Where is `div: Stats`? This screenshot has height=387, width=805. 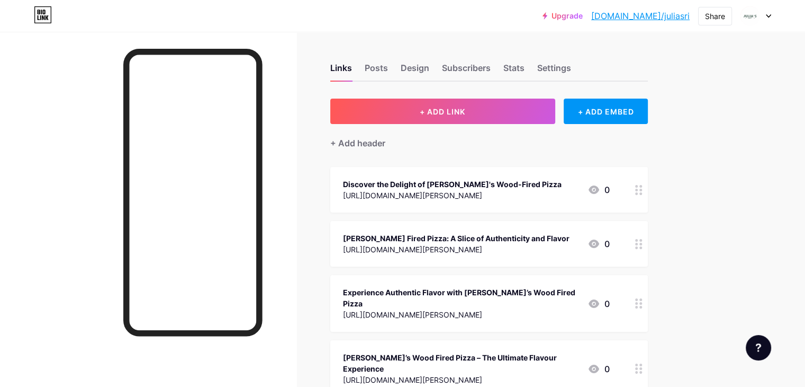 div: Stats is located at coordinates (514, 71).